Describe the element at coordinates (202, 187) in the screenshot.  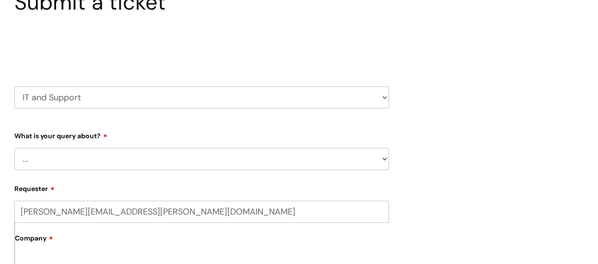
I see `label: Requester` at that location.